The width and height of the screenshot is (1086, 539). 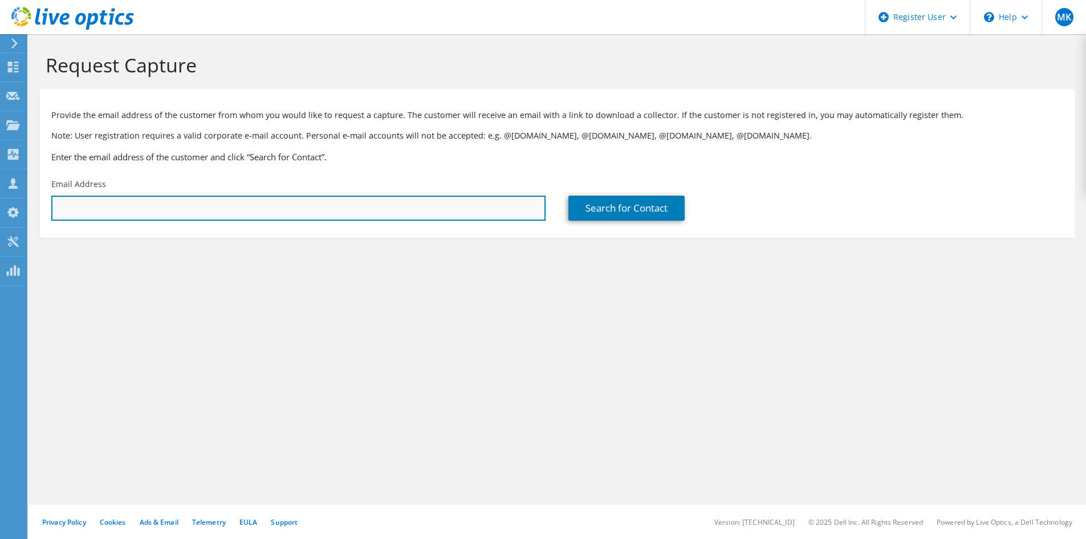 What do you see at coordinates (627, 208) in the screenshot?
I see `a: Search for Contact` at bounding box center [627, 208].